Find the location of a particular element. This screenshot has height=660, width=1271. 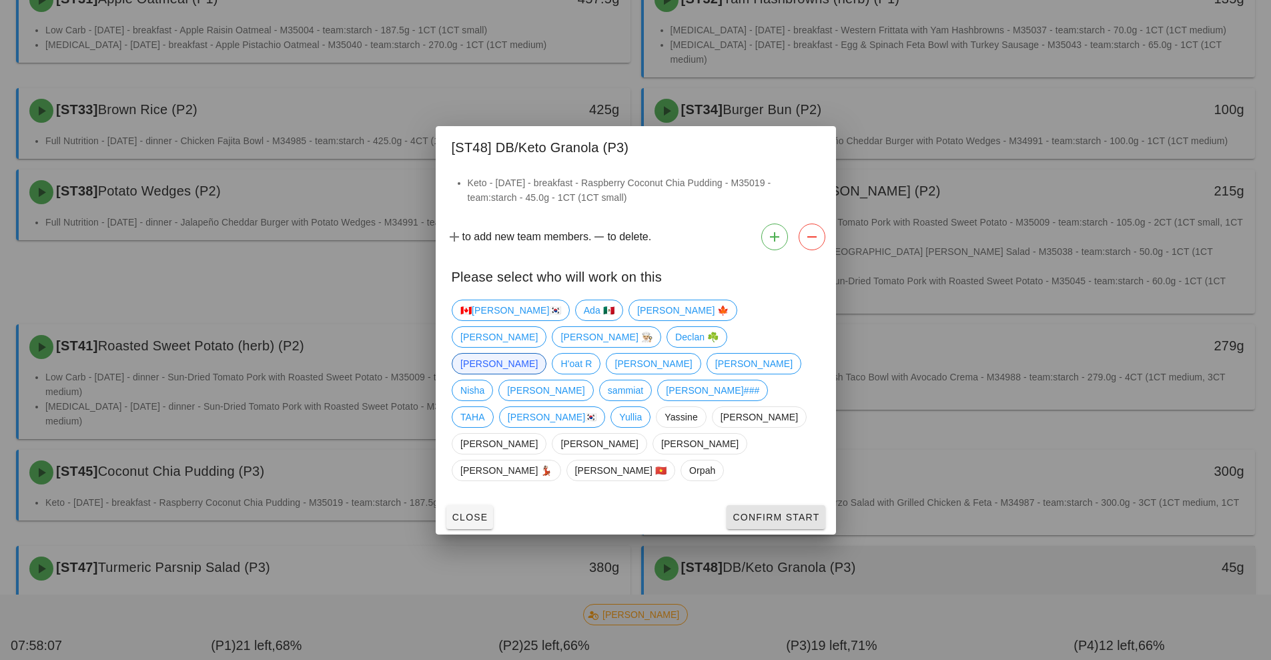

span: Declan ☘️ is located at coordinates (696, 337).